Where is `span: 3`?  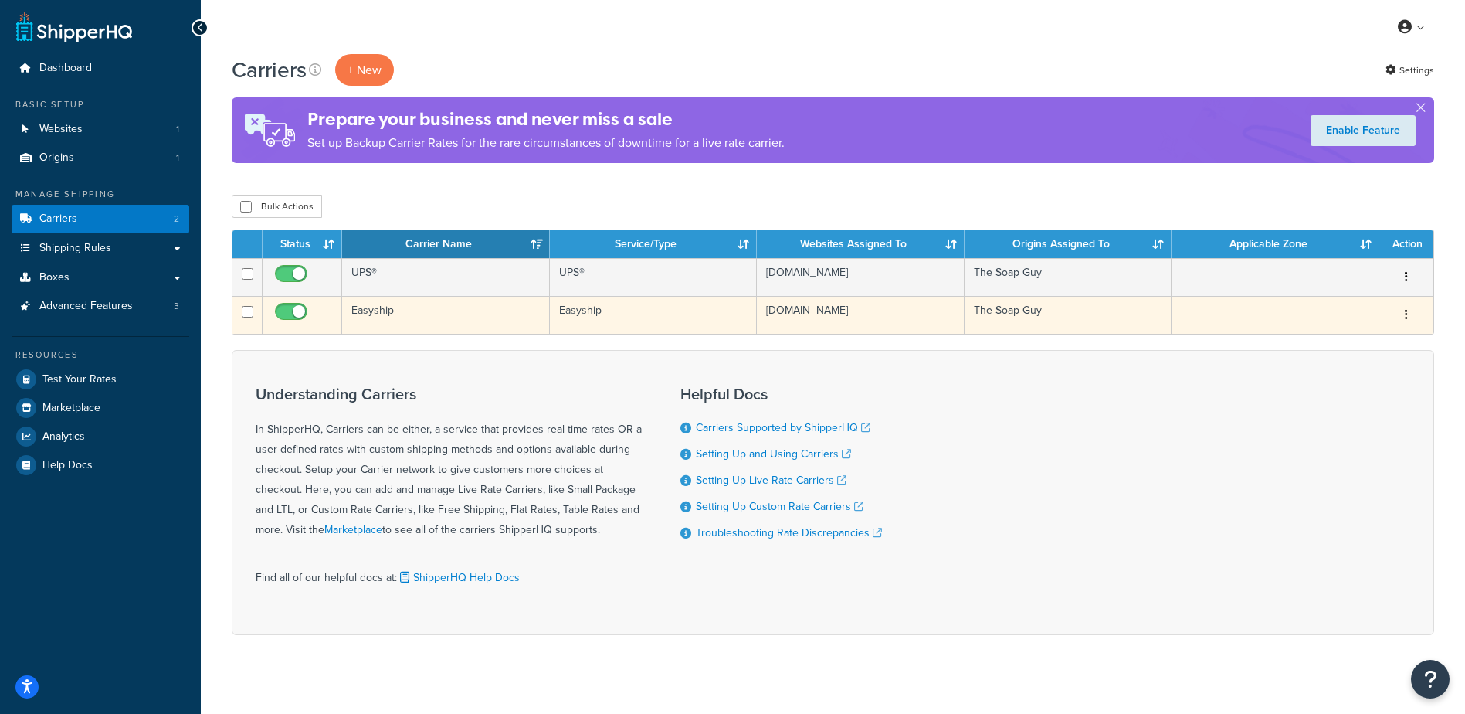
span: 3 is located at coordinates (176, 306).